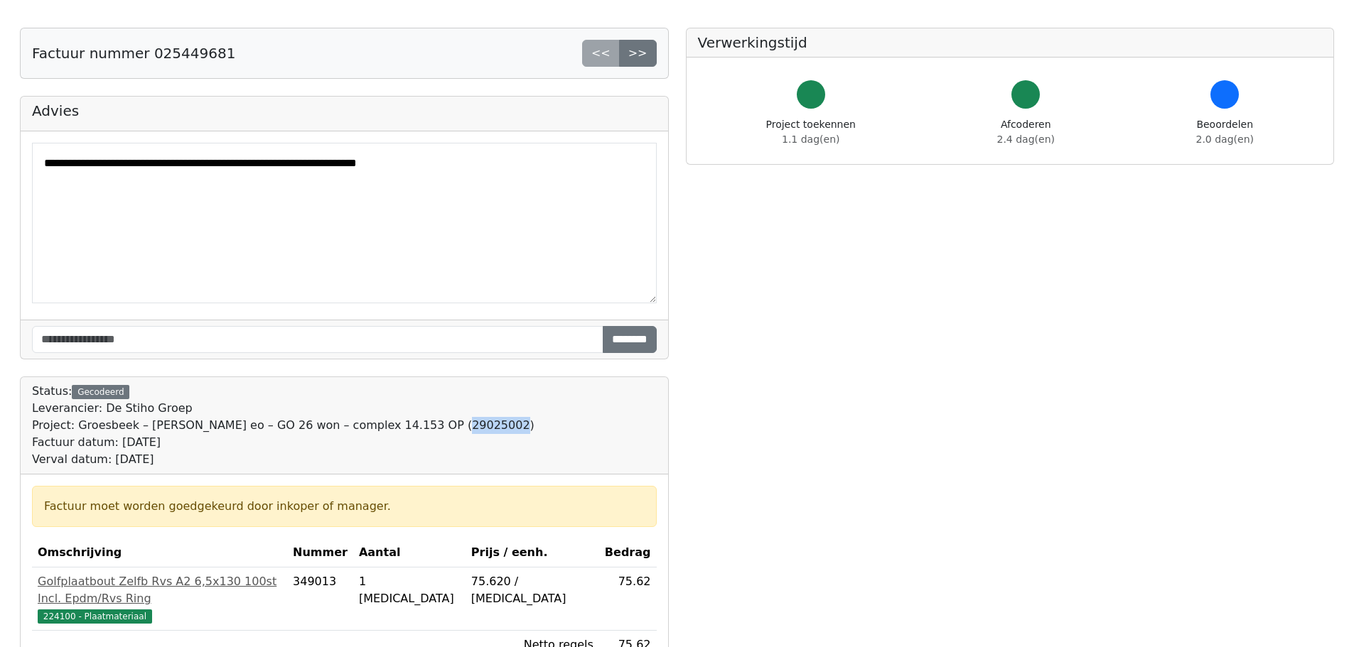 The image size is (1354, 647). What do you see at coordinates (532, 553) in the screenshot?
I see `th: Prijs / eenh.` at bounding box center [532, 553].